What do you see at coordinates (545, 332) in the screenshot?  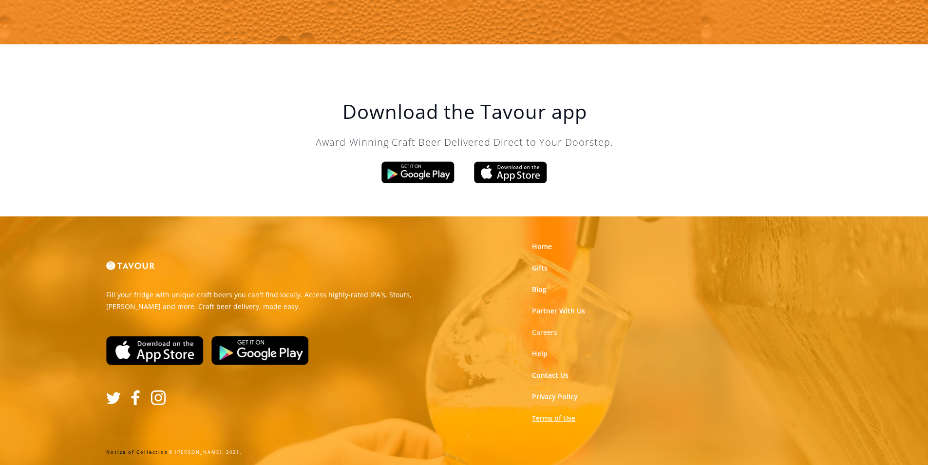 I see `strong: Careers` at bounding box center [545, 332].